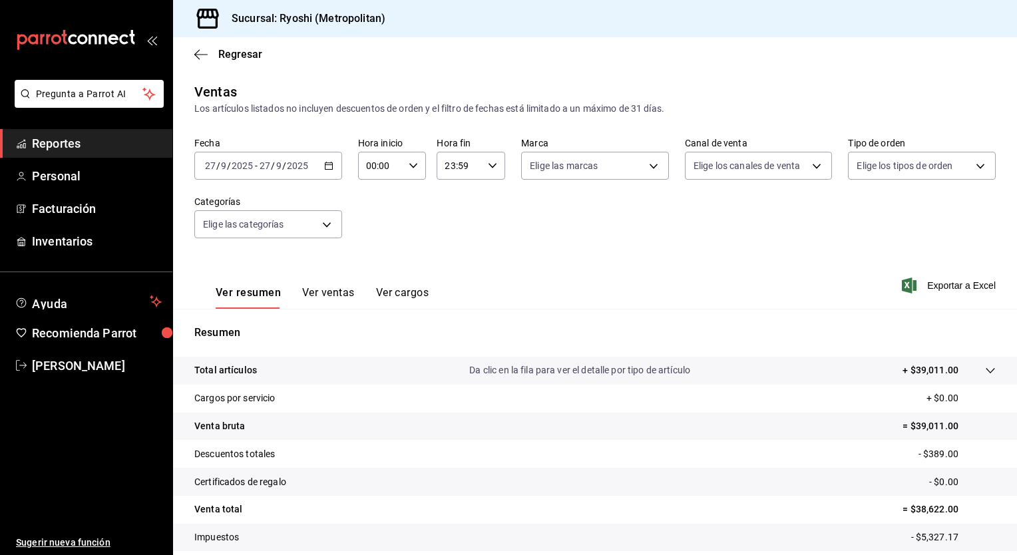 Image resolution: width=1017 pixels, height=555 pixels. What do you see at coordinates (595, 143) in the screenshot?
I see `label: Marca` at bounding box center [595, 143].